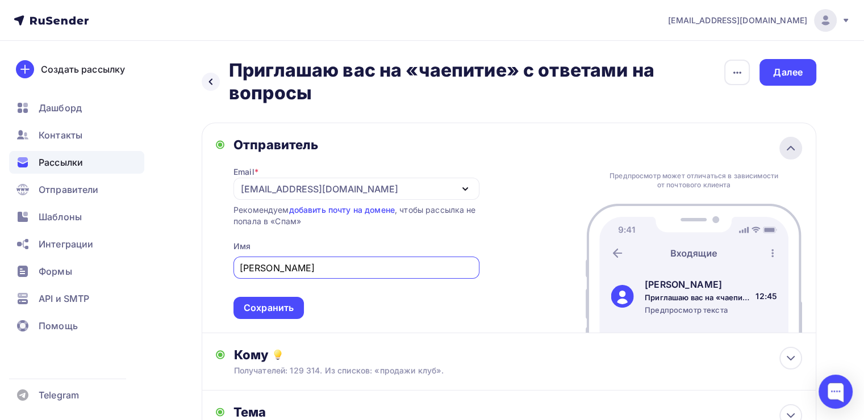 This screenshot has width=864, height=420. Describe the element at coordinates (698, 298) in the screenshot. I see `div: Приглашаю вас на «чаепитие» с ответами на вопросы` at that location.